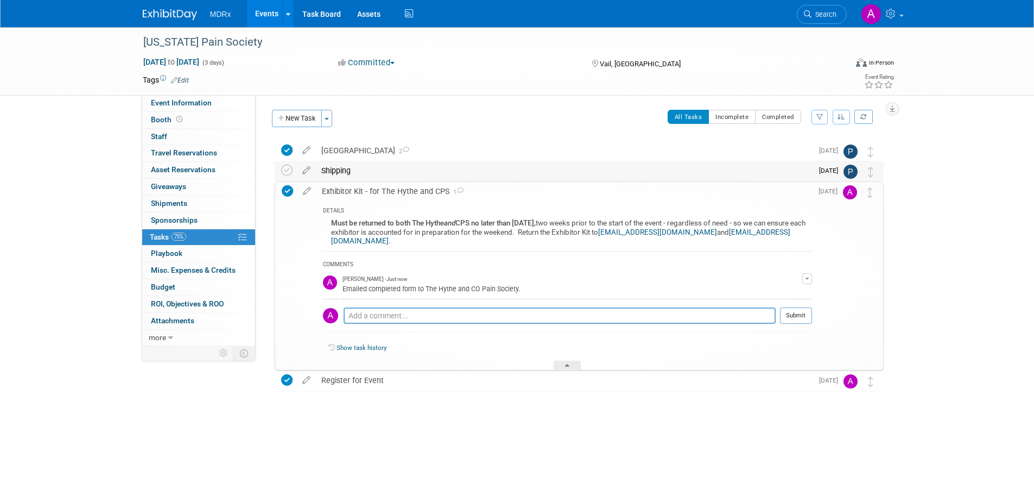 Image resolution: width=1034 pixels, height=495 pixels. I want to click on a: Show task history, so click(362, 347).